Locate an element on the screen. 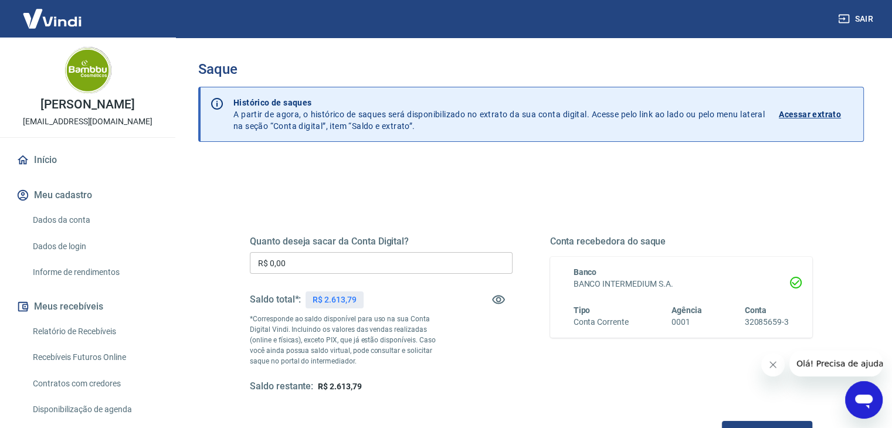  a: Dados de login is located at coordinates (94, 246).